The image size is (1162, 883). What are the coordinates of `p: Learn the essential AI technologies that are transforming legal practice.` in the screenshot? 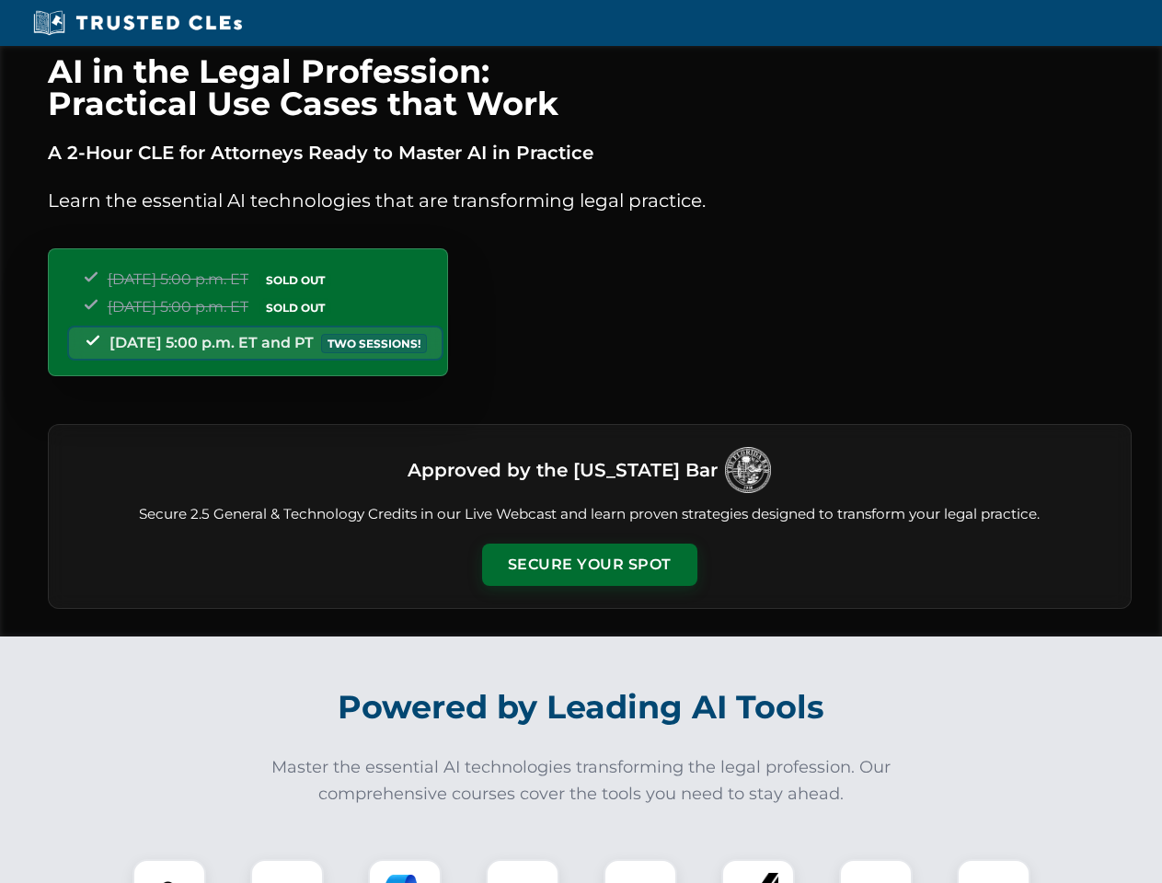 It's located at (590, 201).